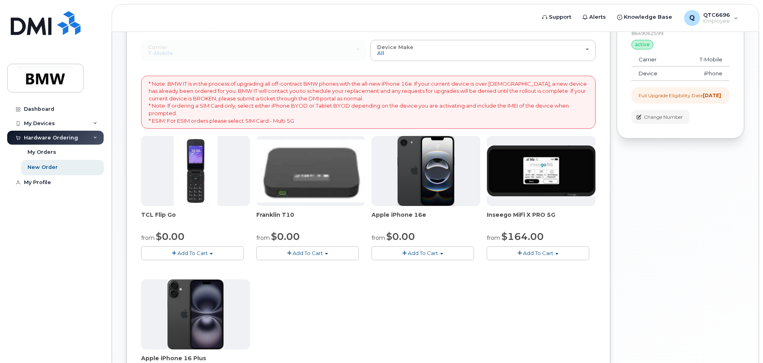  Describe the element at coordinates (663, 117) in the screenshot. I see `span: Change Number` at that location.